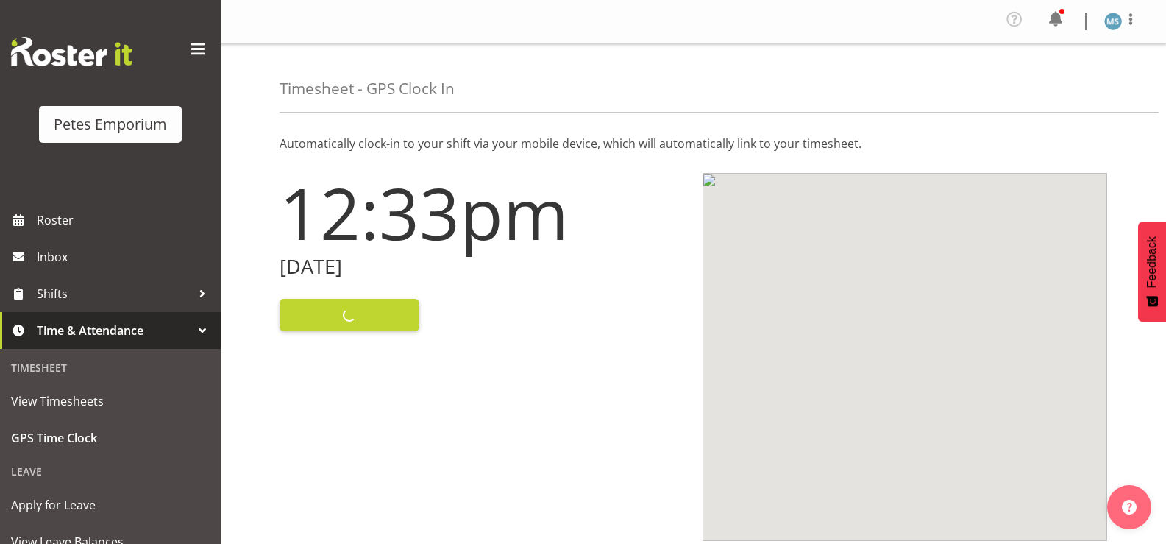 The height and width of the screenshot is (544, 1166). Describe the element at coordinates (1113, 21) in the screenshot. I see `img: maureen-sellwood712.jpg` at that location.